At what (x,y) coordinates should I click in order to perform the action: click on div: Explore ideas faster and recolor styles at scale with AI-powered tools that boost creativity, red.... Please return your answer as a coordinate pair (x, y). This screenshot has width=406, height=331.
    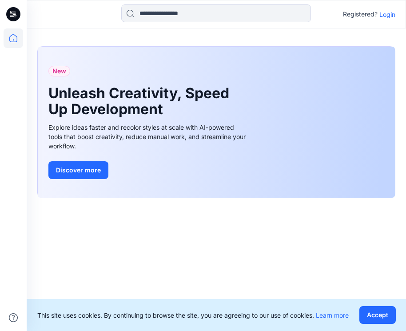
    Looking at the image, I should click on (148, 136).